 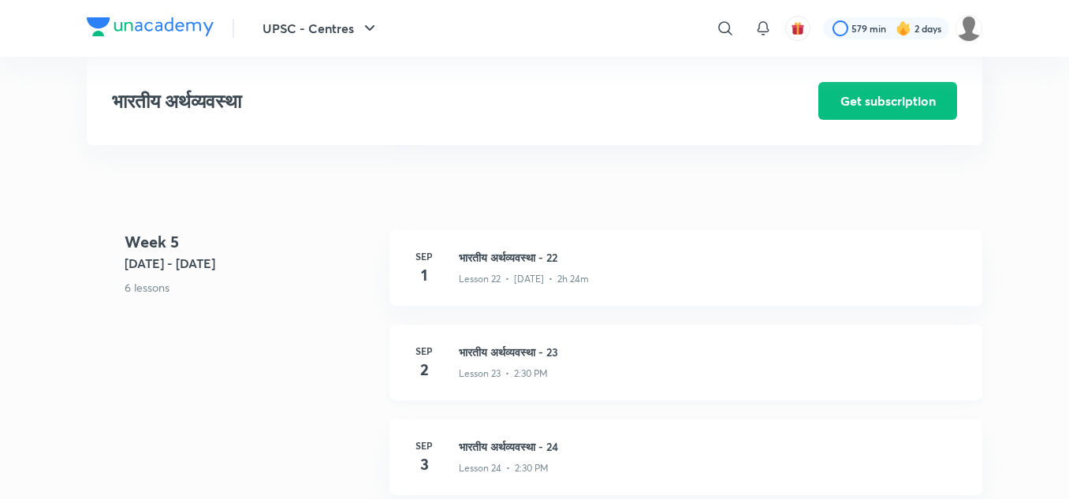 I want to click on button: avatar, so click(x=798, y=28).